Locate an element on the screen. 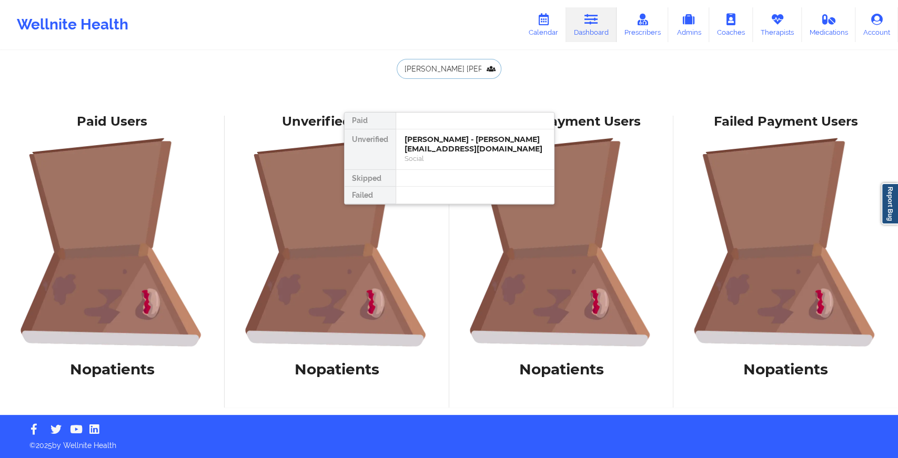 The image size is (898, 458). div: Skipped Payment Users is located at coordinates (562, 122).